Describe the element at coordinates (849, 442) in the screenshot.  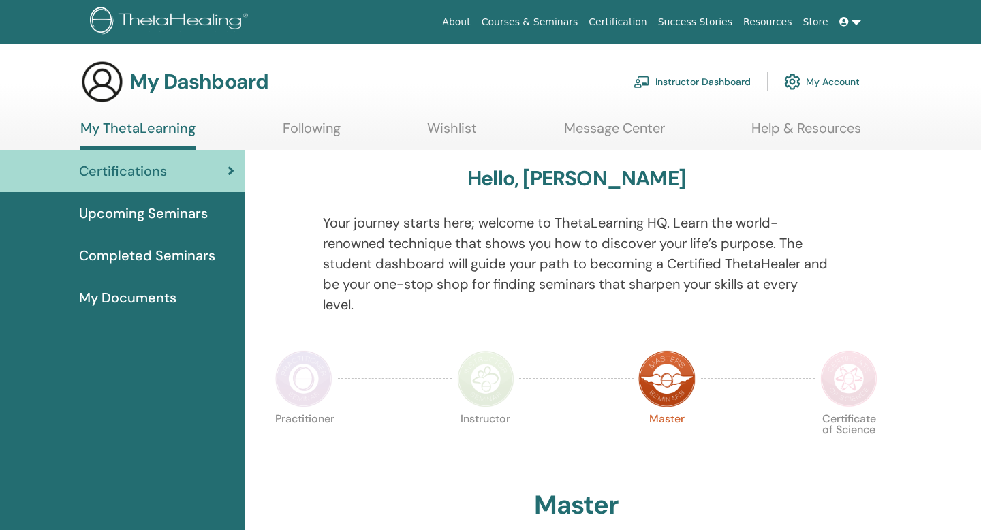
I see `p: Certificate of Science` at that location.